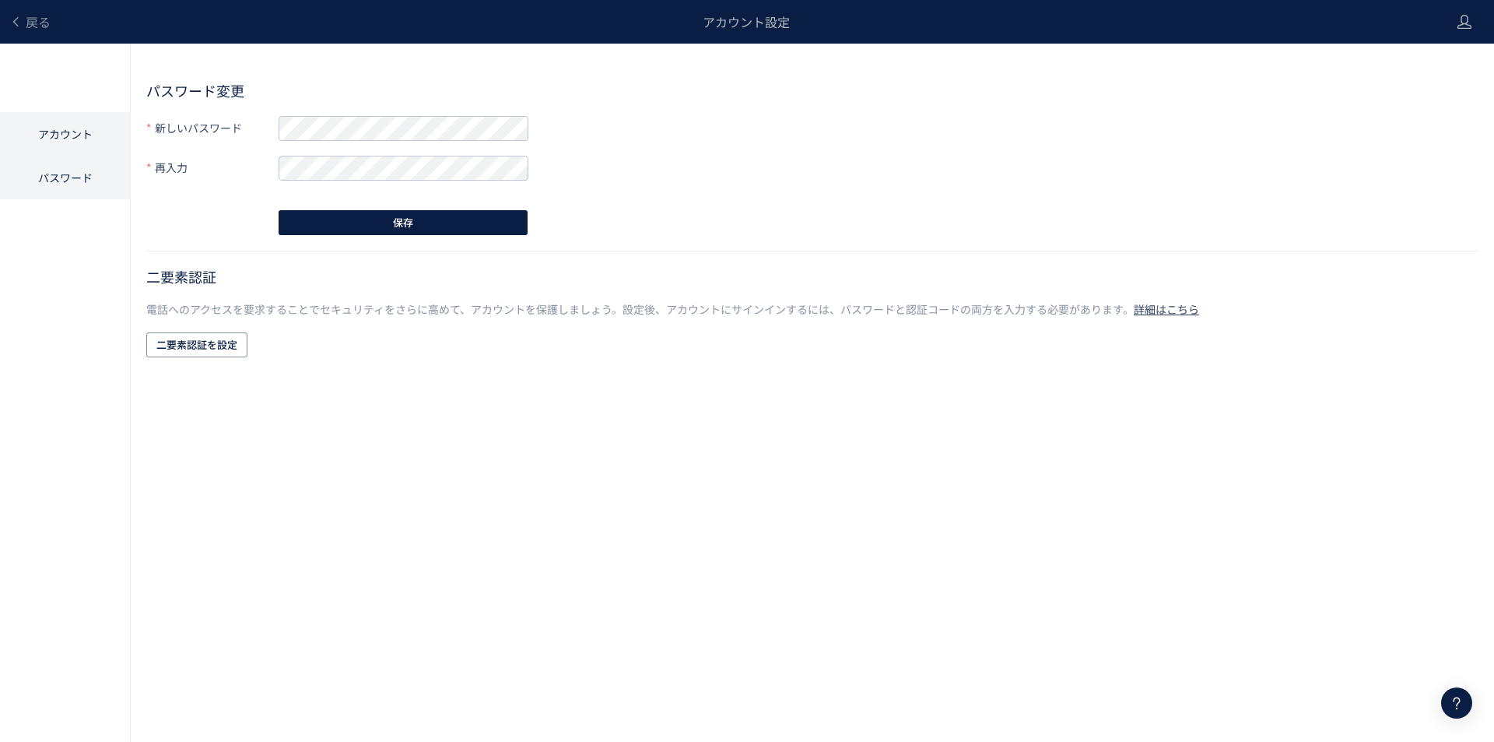  I want to click on label: 新しいパスワード, so click(212, 128).